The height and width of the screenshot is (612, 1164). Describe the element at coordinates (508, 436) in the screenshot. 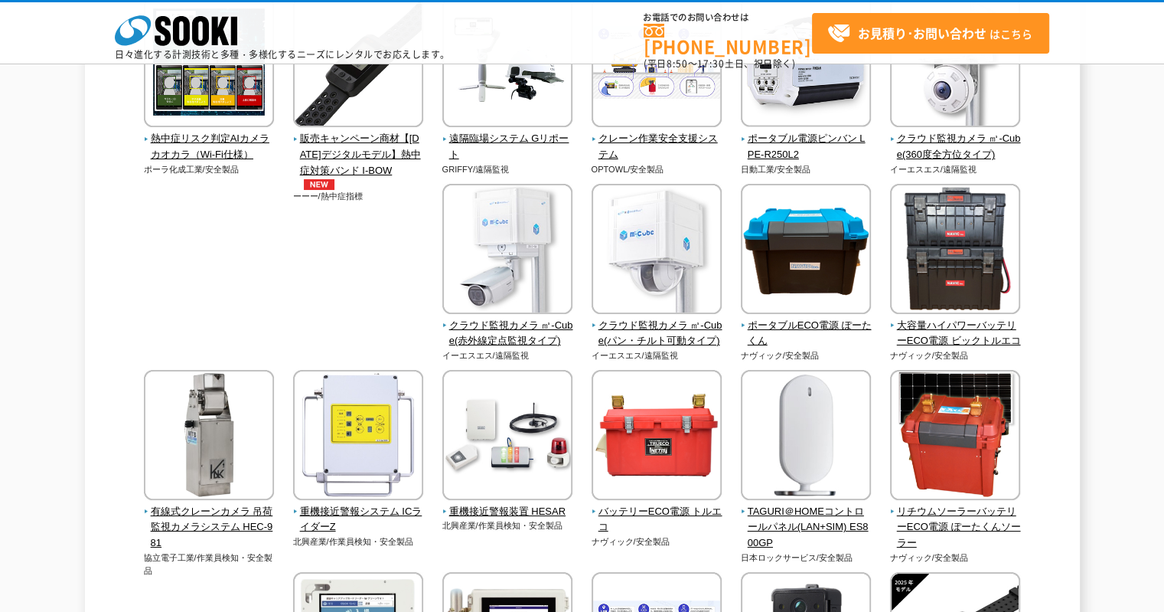

I see `img: 重機接近警報装置 HESAR` at that location.